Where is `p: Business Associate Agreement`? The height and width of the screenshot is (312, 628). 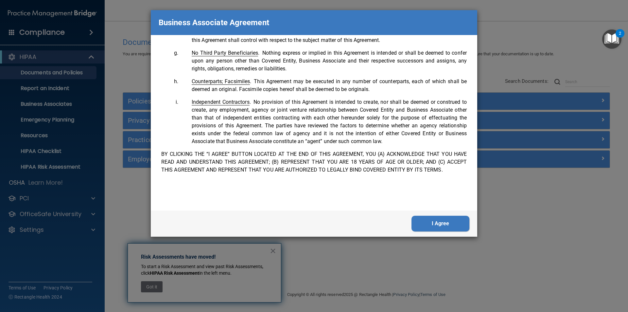
p: Business Associate Agreement is located at coordinates (214, 23).